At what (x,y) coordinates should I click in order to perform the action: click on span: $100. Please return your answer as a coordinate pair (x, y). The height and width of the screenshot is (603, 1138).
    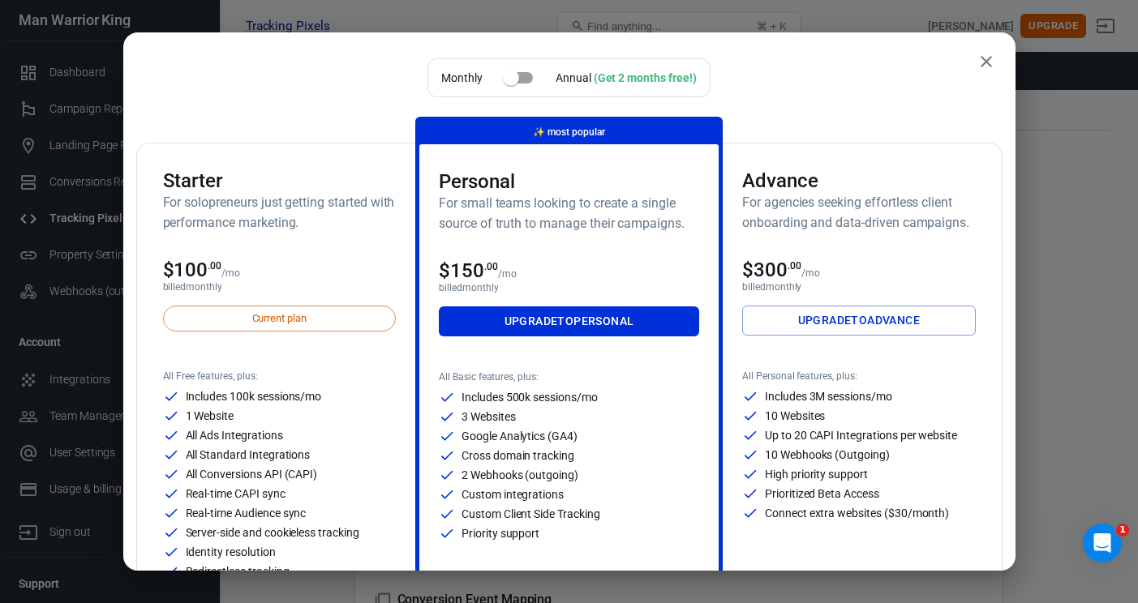
    Looking at the image, I should click on (192, 270).